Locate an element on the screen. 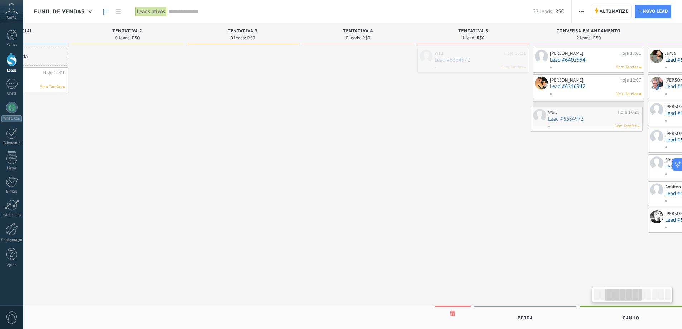  span: Funil de vendas is located at coordinates (59, 11).